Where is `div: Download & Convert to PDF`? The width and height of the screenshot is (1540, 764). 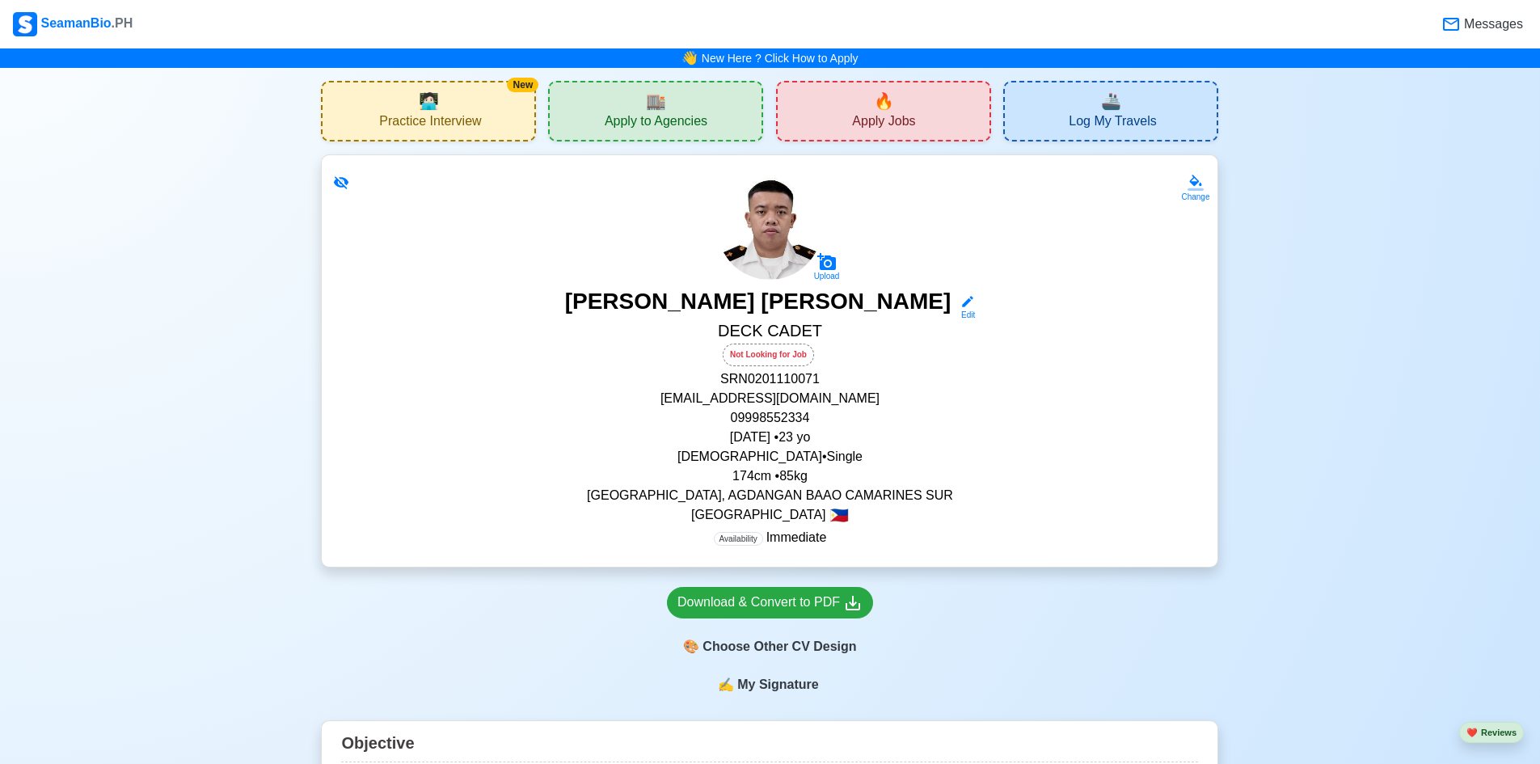
div: Download & Convert to PDF is located at coordinates (770, 602).